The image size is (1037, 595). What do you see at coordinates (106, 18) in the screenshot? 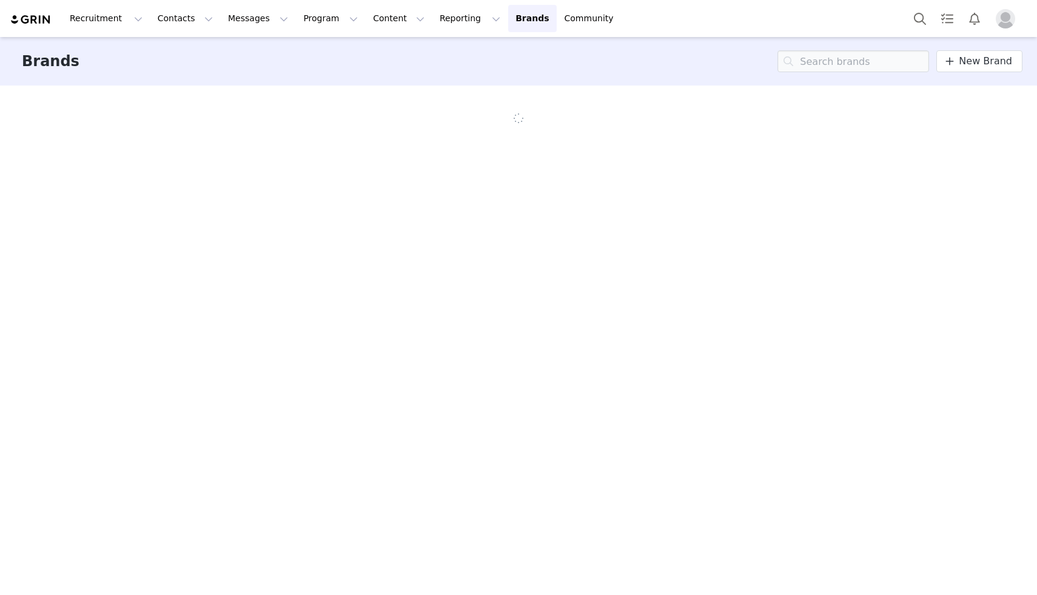
I see `button: Recruitment` at bounding box center [106, 18].